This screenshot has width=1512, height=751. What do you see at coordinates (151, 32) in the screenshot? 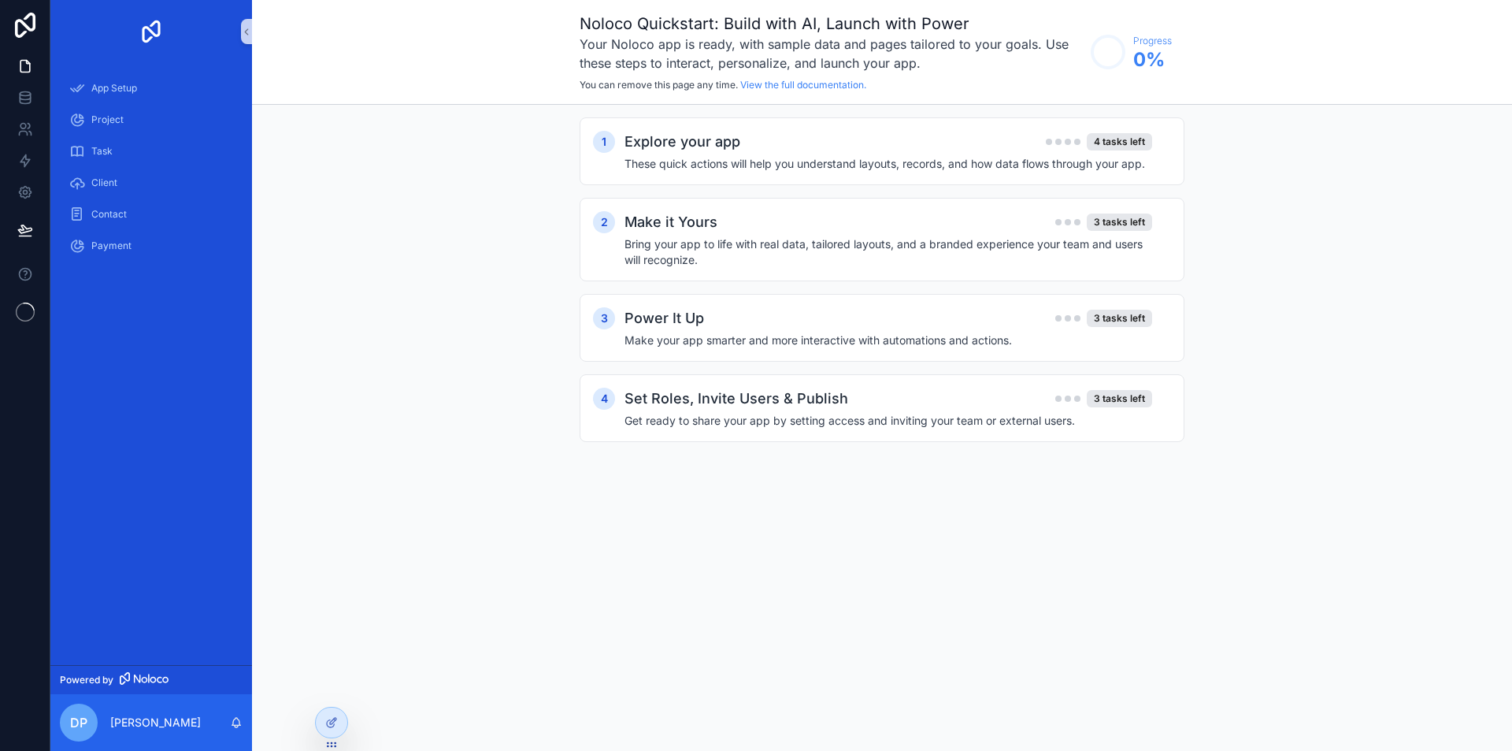
I see `img: App logo` at bounding box center [151, 32].